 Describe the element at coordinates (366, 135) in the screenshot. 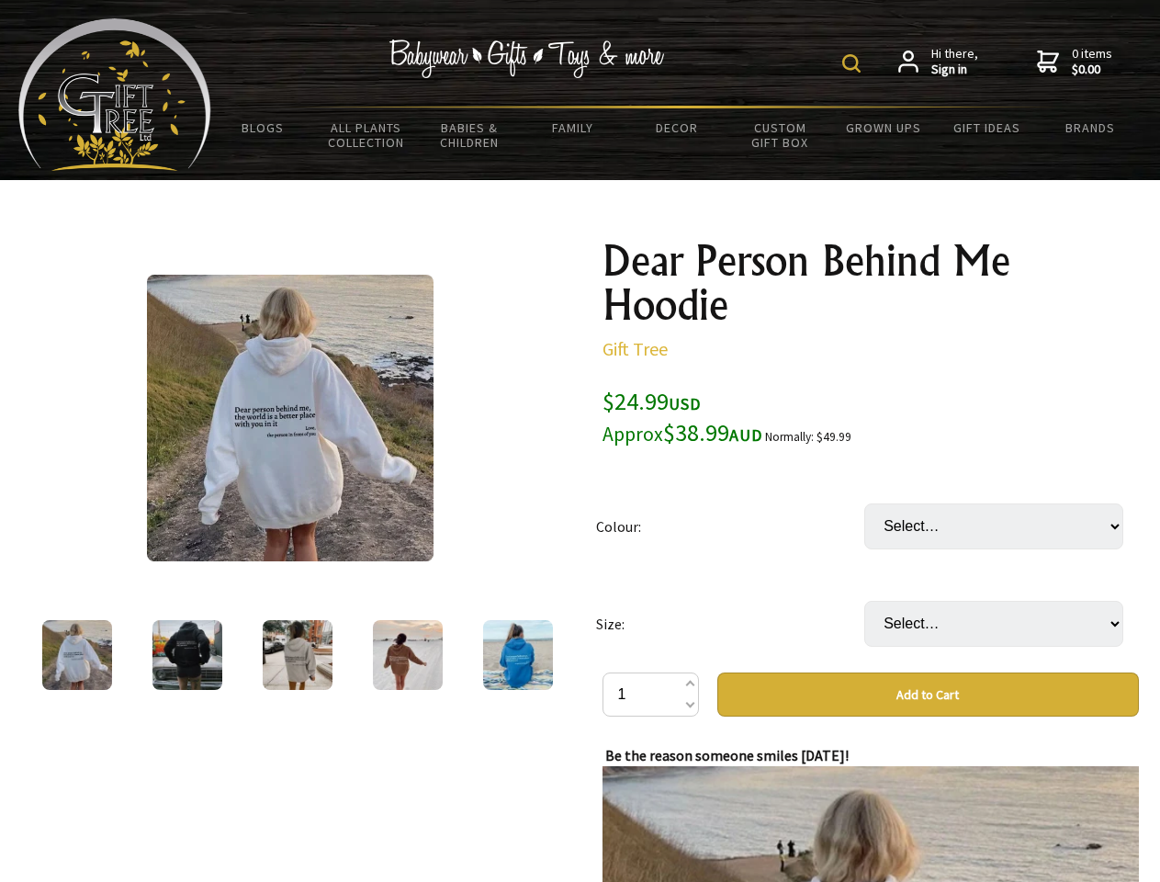

I see `a: All Plants Collection` at that location.